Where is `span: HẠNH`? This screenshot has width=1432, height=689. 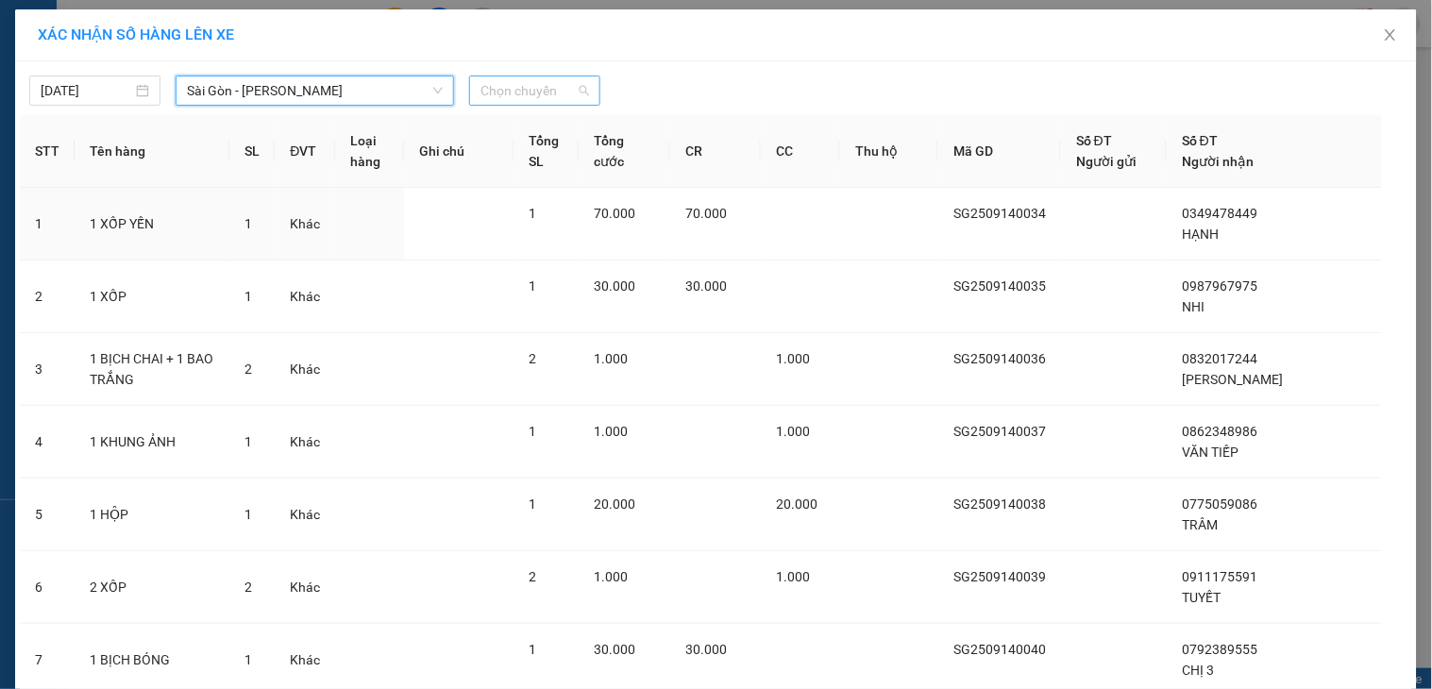 span: HẠNH is located at coordinates (1200, 234).